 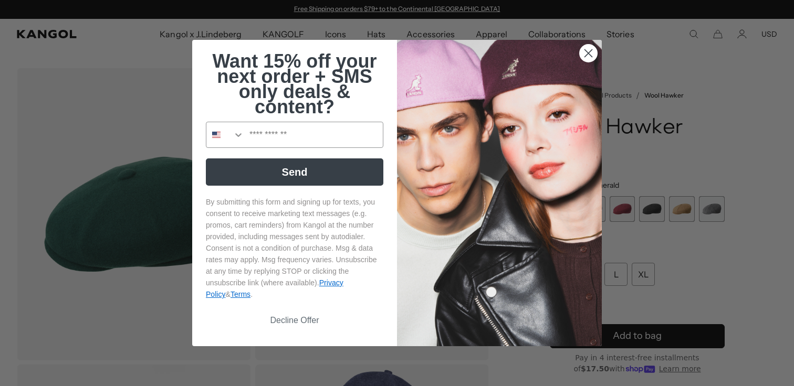 I want to click on button: Send, so click(x=295, y=172).